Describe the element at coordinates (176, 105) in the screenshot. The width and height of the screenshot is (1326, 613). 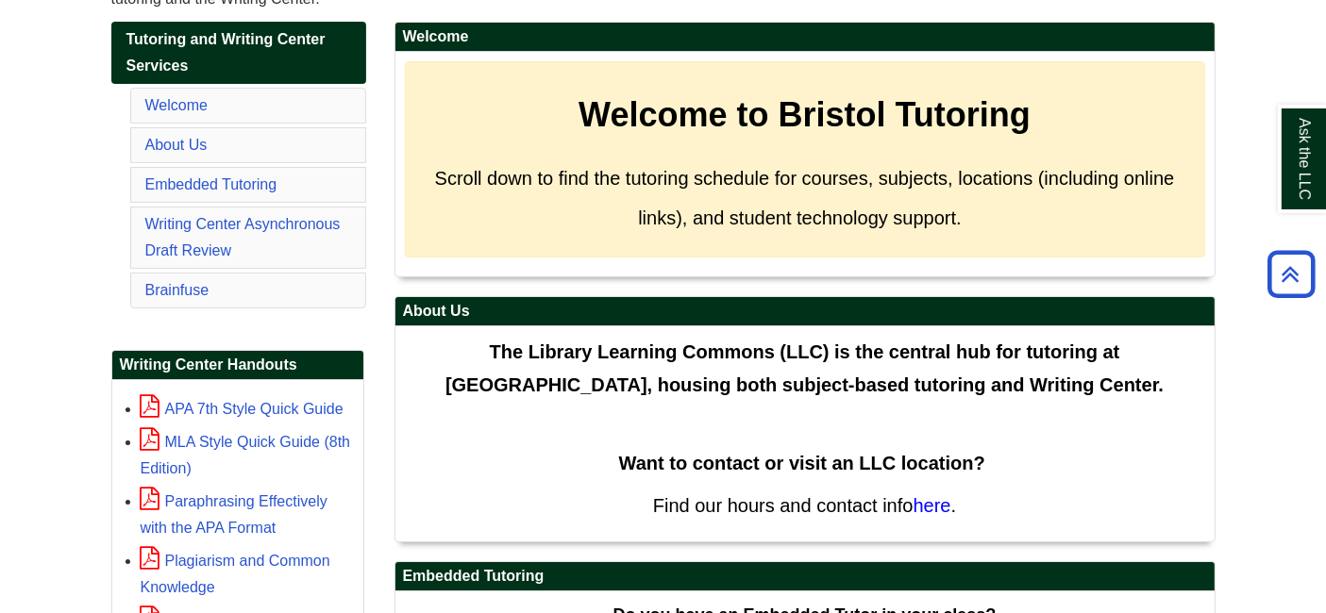
I see `a: Welcome` at that location.